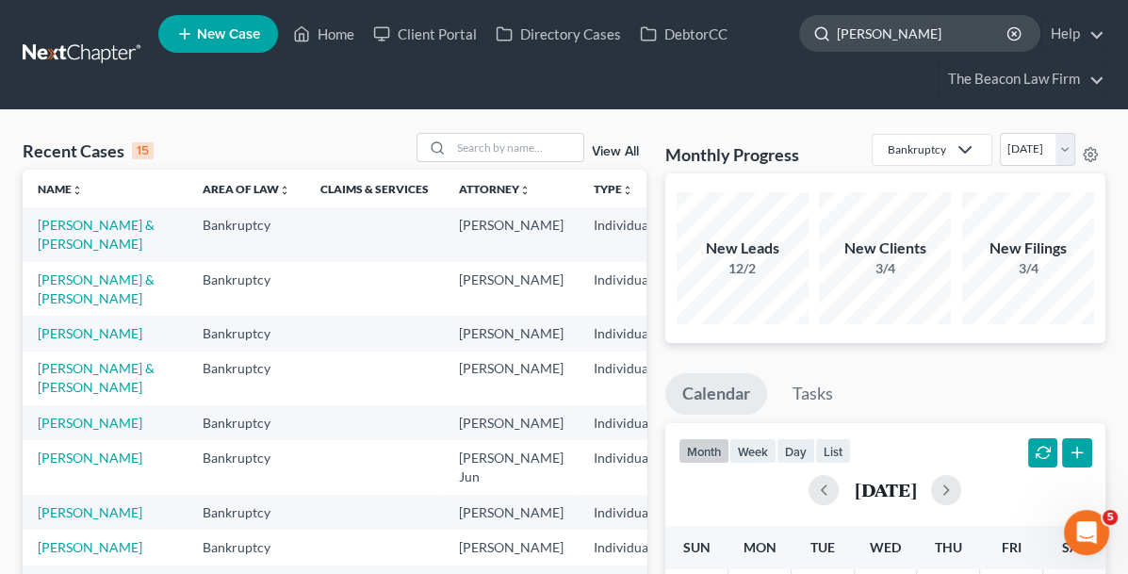  What do you see at coordinates (228, 34) in the screenshot?
I see `span: New Case` at bounding box center [228, 34].